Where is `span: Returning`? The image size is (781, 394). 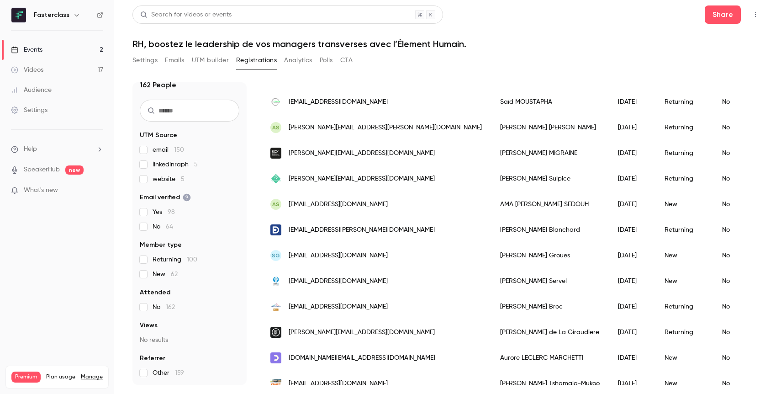 span: Returning is located at coordinates (175, 260).